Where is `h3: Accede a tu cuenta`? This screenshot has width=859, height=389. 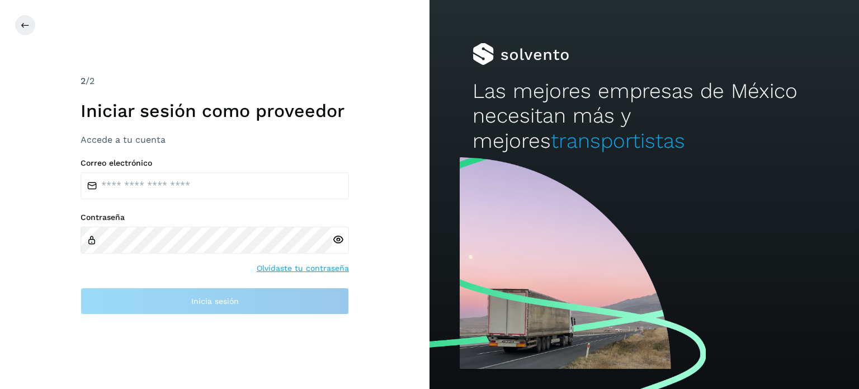
h3: Accede a tu cuenta is located at coordinates (215, 139).